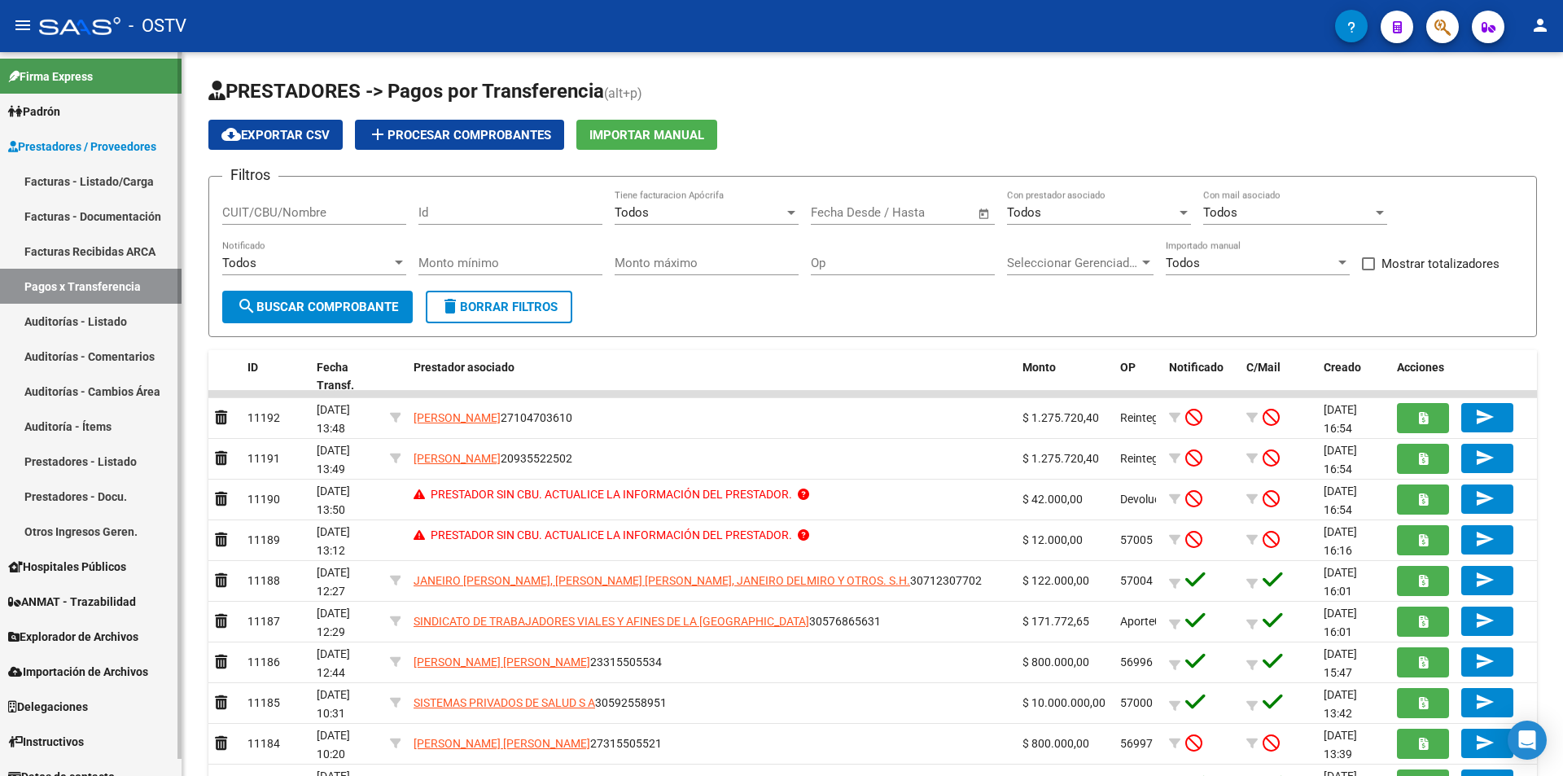 Image resolution: width=1563 pixels, height=776 pixels. What do you see at coordinates (1056, 621) in the screenshot?
I see `span: $ 171.772,65` at bounding box center [1056, 621].